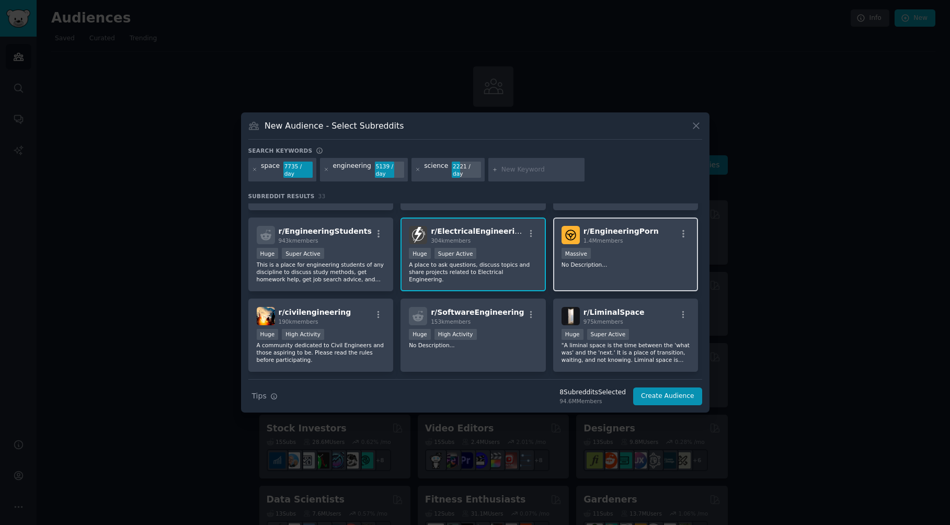  I want to click on p: "A liminal space is the time between the 'what was' and the 'next.' It is a place of transition, ..., so click(626, 352).